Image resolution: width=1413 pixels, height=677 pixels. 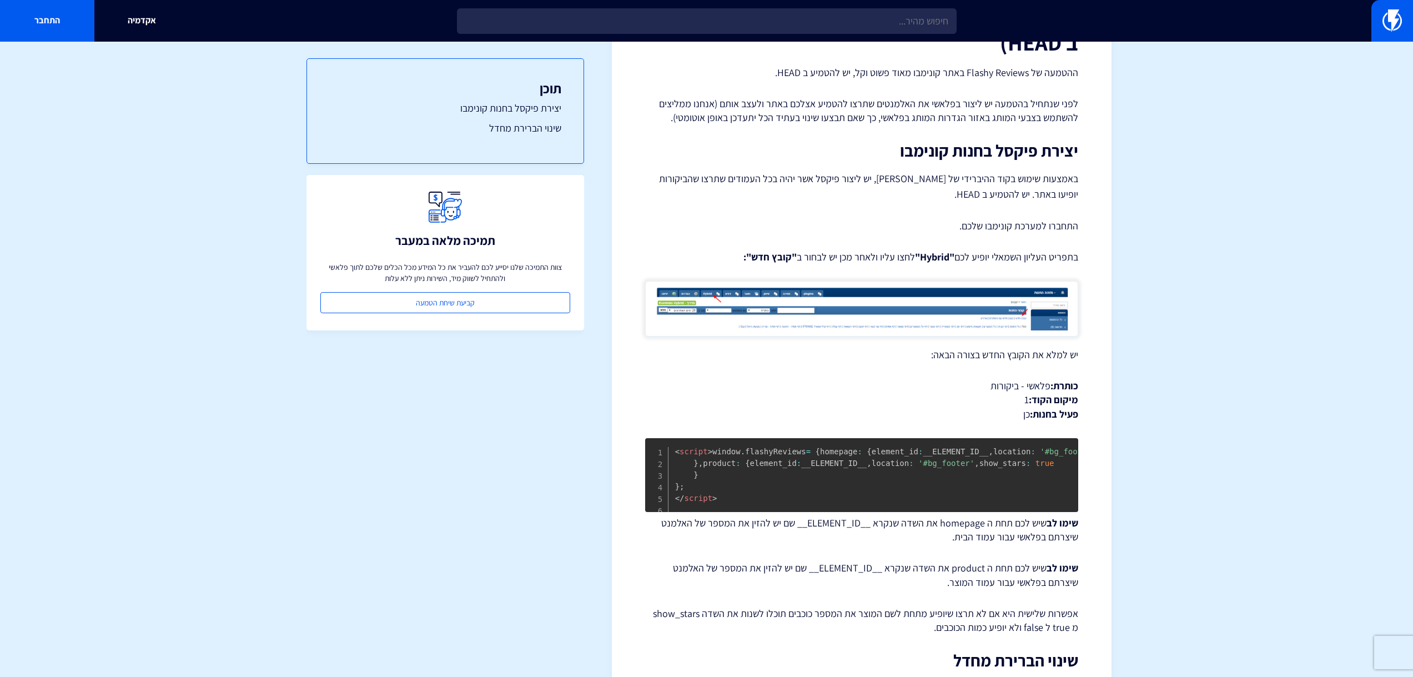 What do you see at coordinates (862, 530) in the screenshot?
I see `p: שיש לכם תחת ה homepage את השדה שנקרא __ELEMENT_ID__ שם יש להזין את המספר של האלמנט שיצרתם בפלאשי ...` at bounding box center [862, 530].